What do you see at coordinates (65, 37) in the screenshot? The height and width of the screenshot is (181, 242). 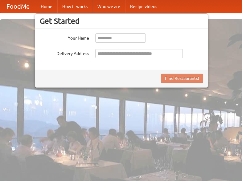 I see `label: Your Name` at bounding box center [65, 37].